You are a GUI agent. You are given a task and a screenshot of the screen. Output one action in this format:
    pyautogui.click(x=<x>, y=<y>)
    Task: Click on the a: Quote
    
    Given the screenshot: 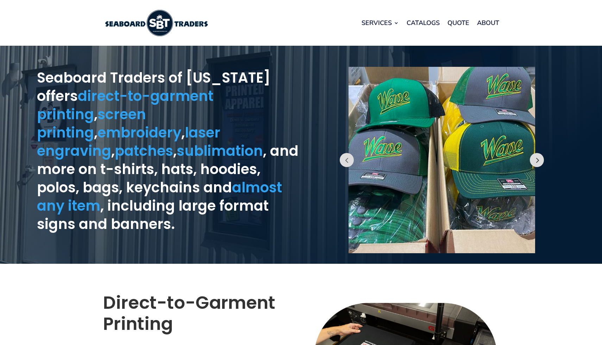 What is the action you would take?
    pyautogui.click(x=458, y=23)
    